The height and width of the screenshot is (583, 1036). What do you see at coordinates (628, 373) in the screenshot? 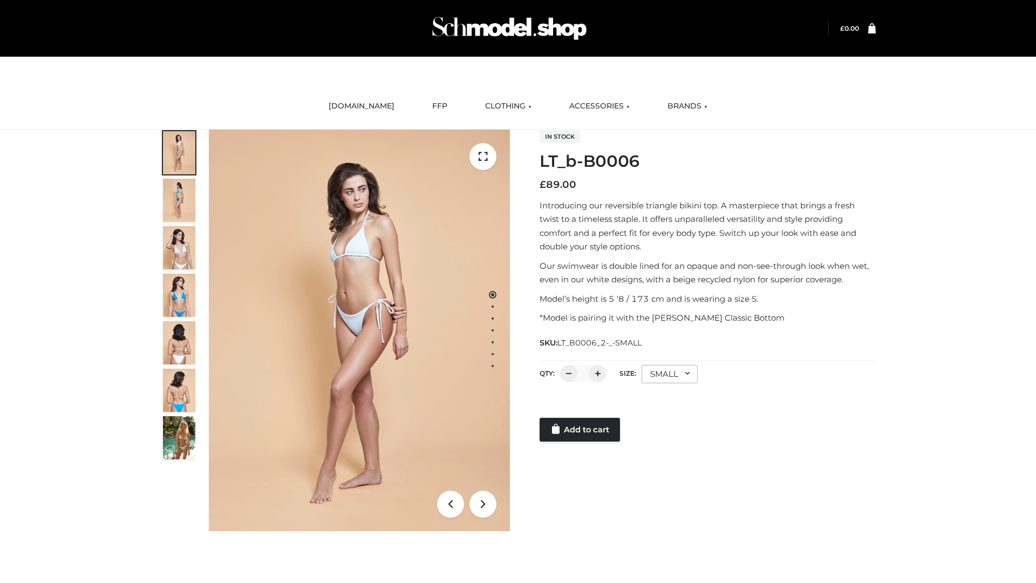
I see `label: Size:` at bounding box center [628, 373].